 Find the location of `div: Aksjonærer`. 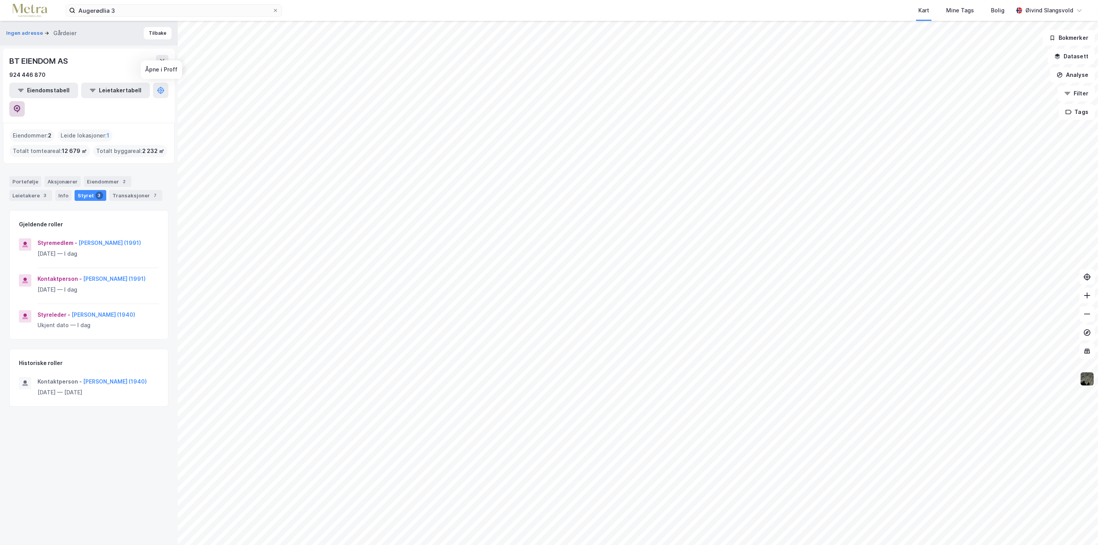

div: Aksjonærer is located at coordinates (63, 182).